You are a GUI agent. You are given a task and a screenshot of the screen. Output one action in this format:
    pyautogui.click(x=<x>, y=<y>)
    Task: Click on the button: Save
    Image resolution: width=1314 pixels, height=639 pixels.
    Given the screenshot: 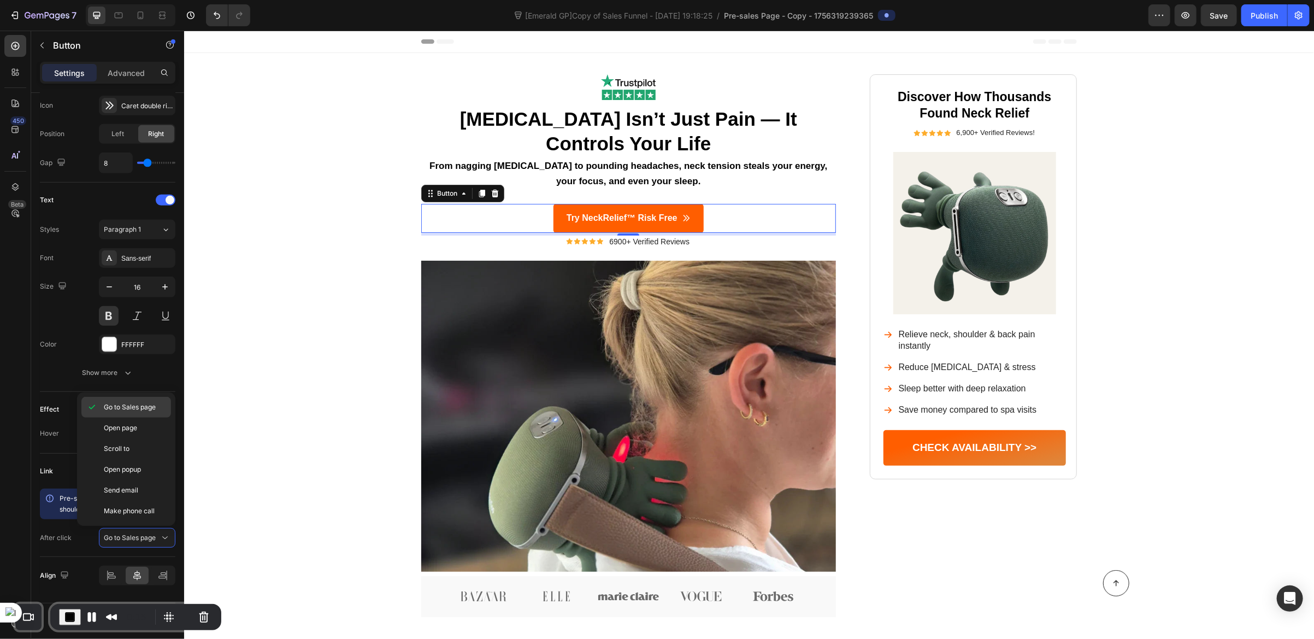 What is the action you would take?
    pyautogui.click(x=1219, y=15)
    